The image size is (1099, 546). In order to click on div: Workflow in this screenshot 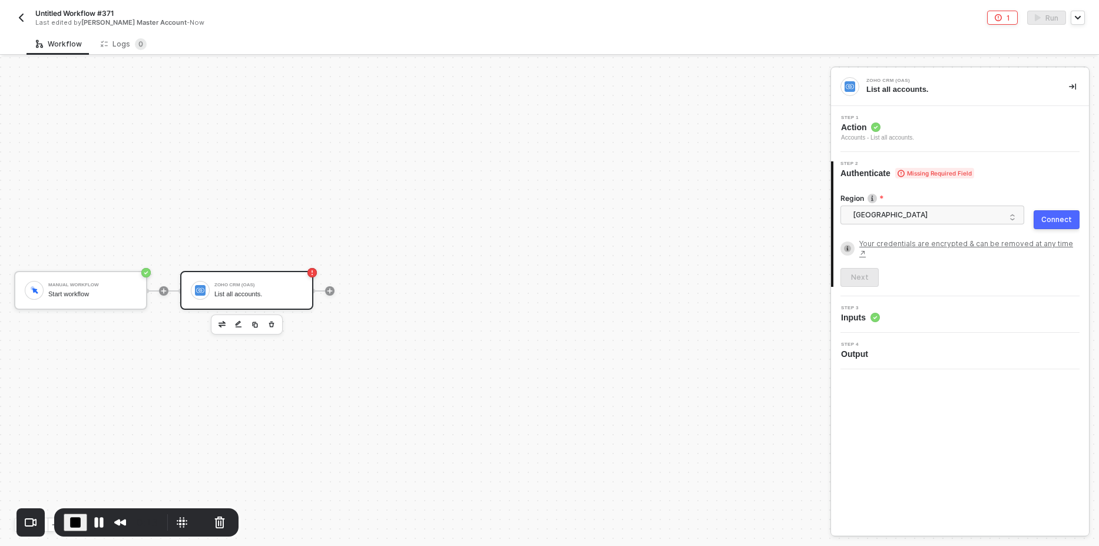, I will do `click(59, 44)`.